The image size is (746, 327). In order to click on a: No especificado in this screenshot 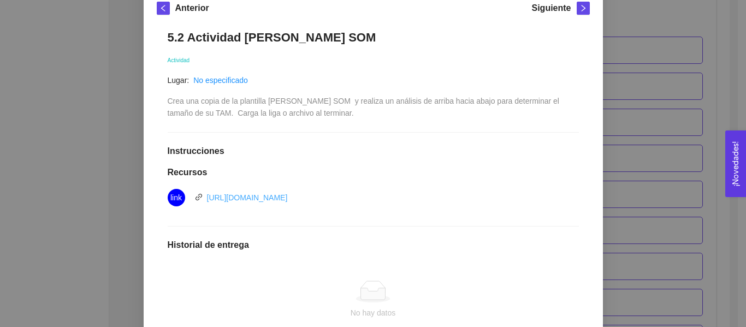, I will do `click(221, 80)`.